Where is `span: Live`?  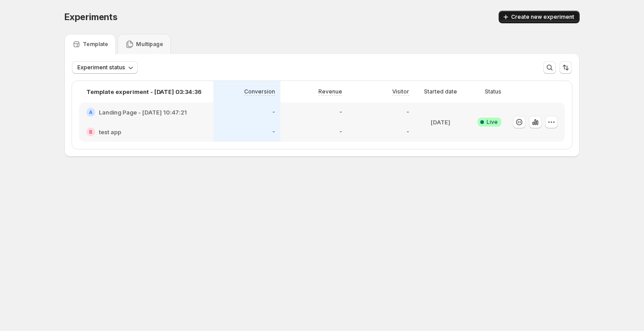 span: Live is located at coordinates (492, 122).